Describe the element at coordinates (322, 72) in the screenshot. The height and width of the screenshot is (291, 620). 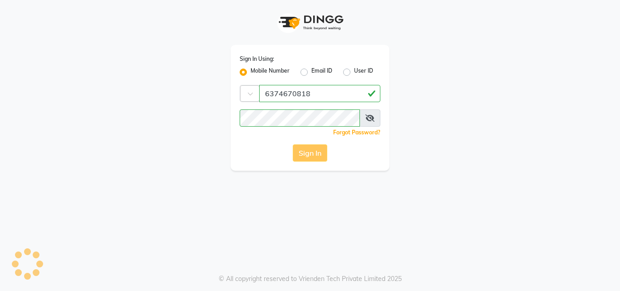
I see `label: Email ID` at that location.